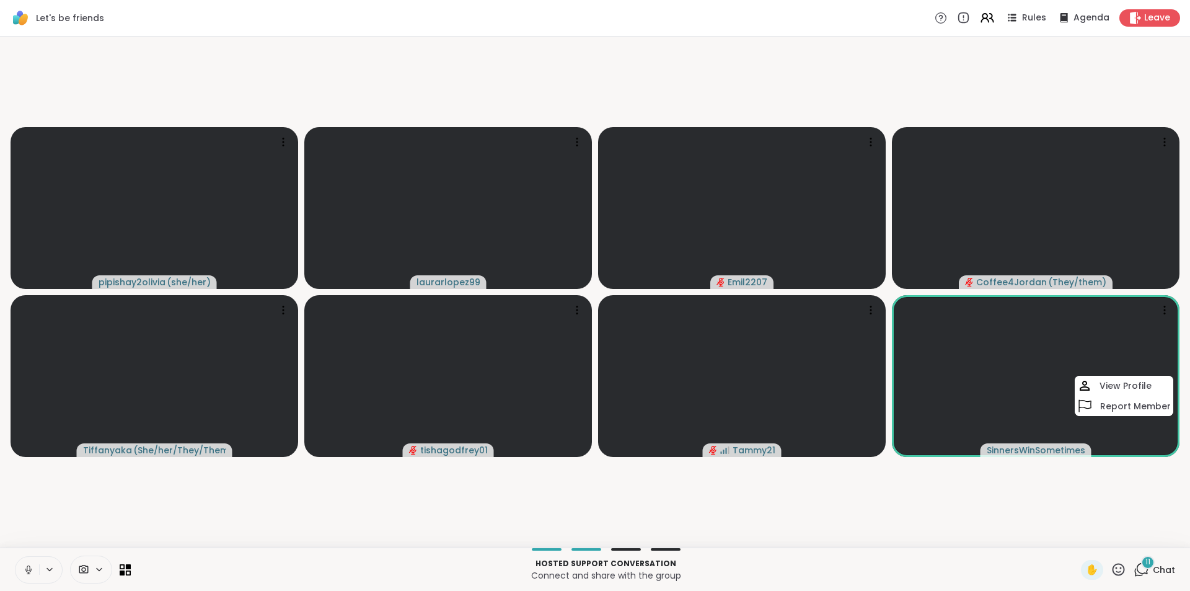  I want to click on span: Leave, so click(1157, 18).